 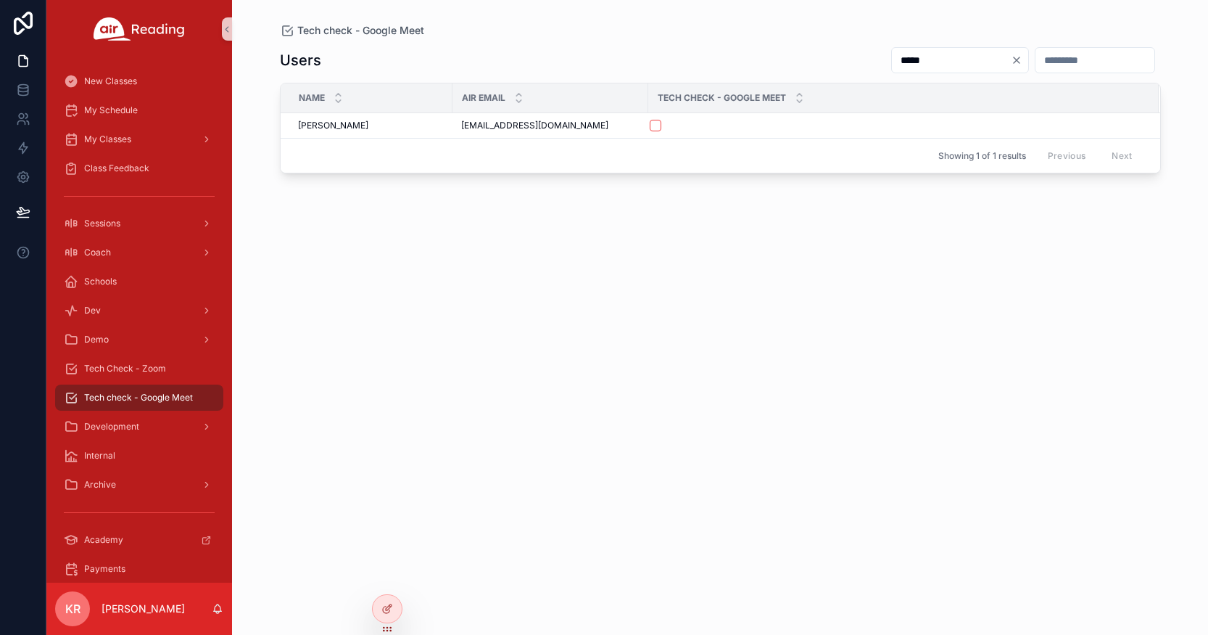 What do you see at coordinates (139, 29) in the screenshot?
I see `img: App logo` at bounding box center [139, 29].